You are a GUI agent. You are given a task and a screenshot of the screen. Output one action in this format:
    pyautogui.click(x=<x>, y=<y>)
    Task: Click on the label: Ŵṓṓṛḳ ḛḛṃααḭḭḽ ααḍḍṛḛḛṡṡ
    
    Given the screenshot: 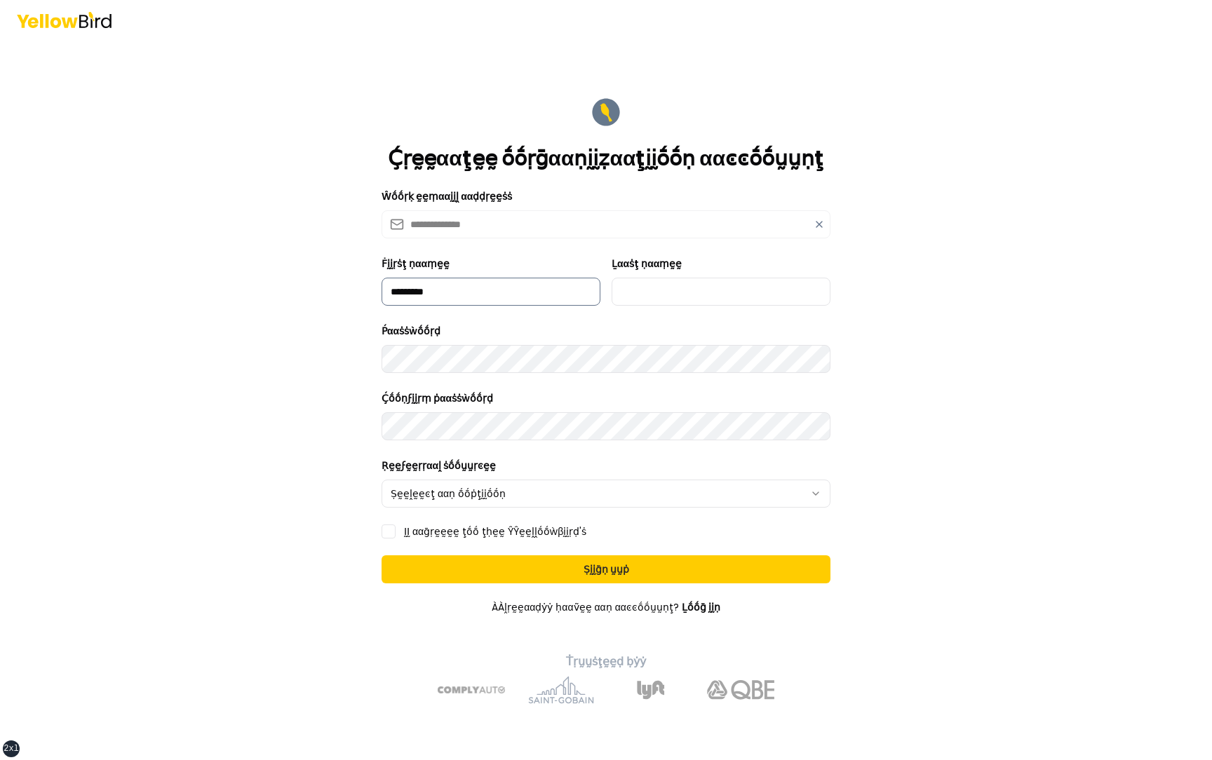 What is the action you would take?
    pyautogui.click(x=447, y=196)
    